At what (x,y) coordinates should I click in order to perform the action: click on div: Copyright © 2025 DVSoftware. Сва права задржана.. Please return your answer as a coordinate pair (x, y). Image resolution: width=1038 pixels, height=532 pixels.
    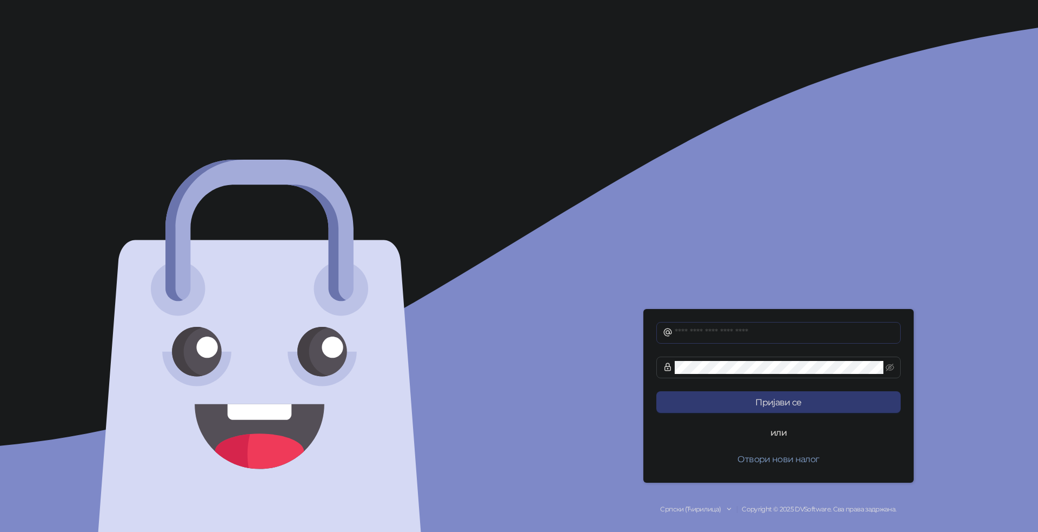
    Looking at the image, I should click on (779, 509).